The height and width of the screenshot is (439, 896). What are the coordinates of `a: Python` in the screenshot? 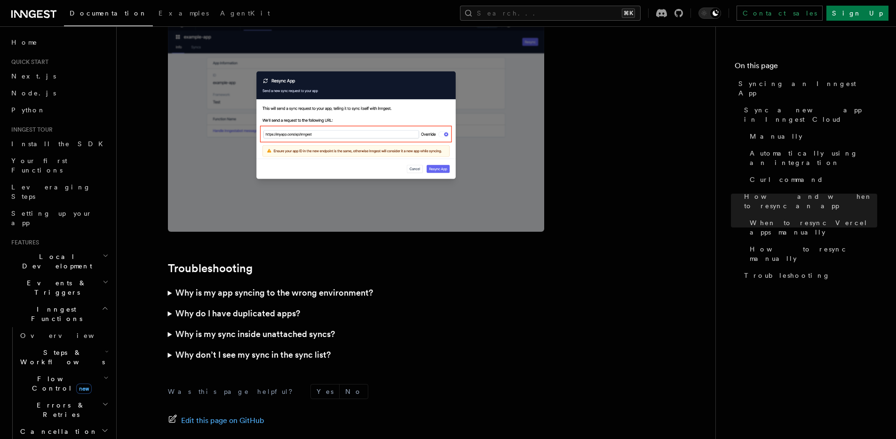 It's located at (59, 110).